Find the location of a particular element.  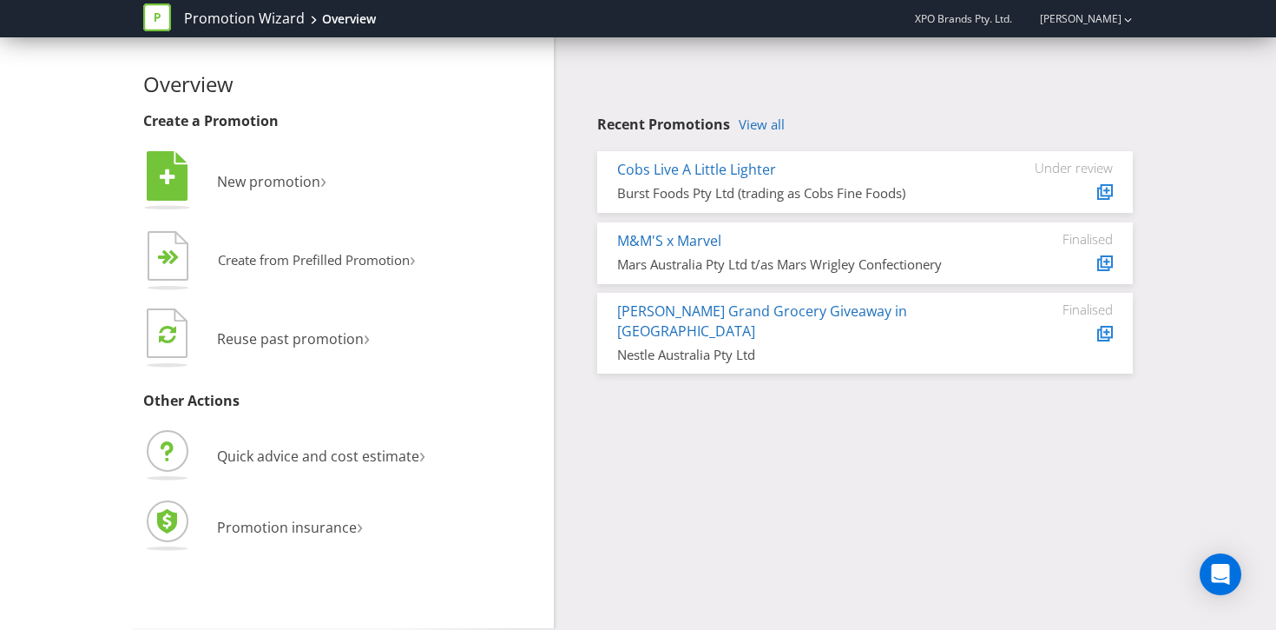

h2: Overview is located at coordinates (342, 84).